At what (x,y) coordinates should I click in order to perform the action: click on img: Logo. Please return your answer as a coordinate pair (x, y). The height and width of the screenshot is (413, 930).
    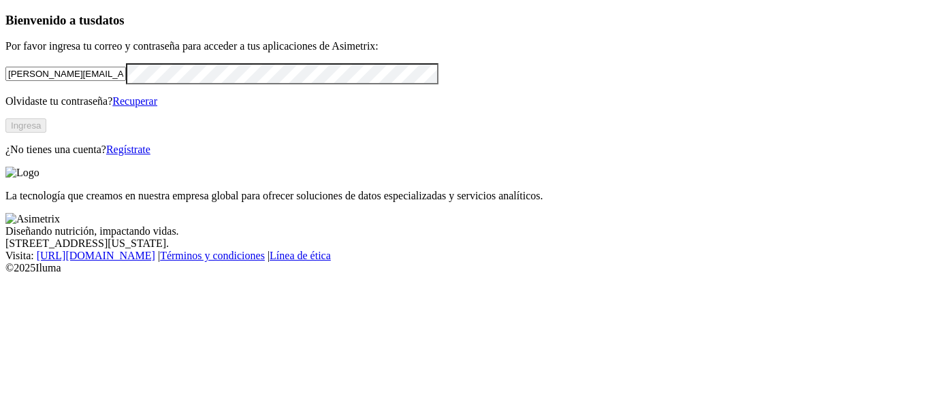
    Looking at the image, I should click on (22, 173).